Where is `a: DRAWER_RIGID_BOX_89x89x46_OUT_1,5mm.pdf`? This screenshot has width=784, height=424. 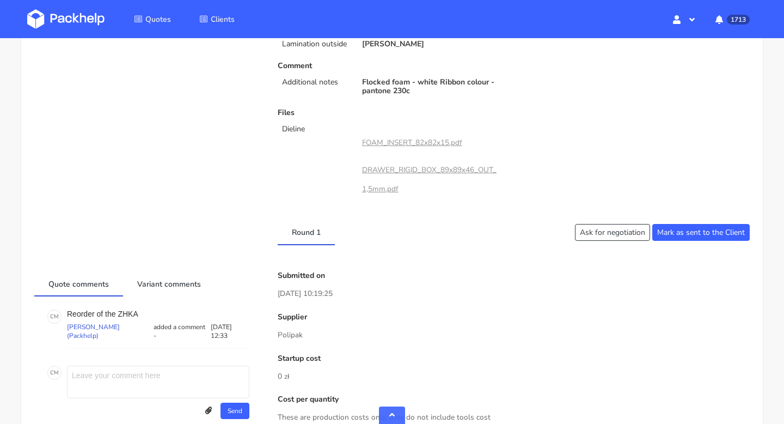 a: DRAWER_RIGID_BOX_89x89x46_OUT_1,5mm.pdf is located at coordinates (429, 179).